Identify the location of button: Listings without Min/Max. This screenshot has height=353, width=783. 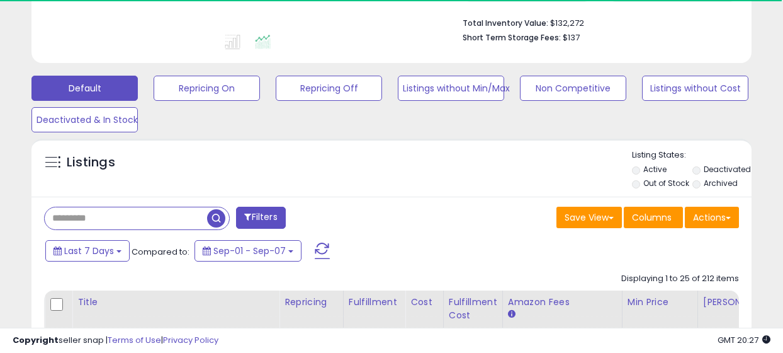
(451, 88).